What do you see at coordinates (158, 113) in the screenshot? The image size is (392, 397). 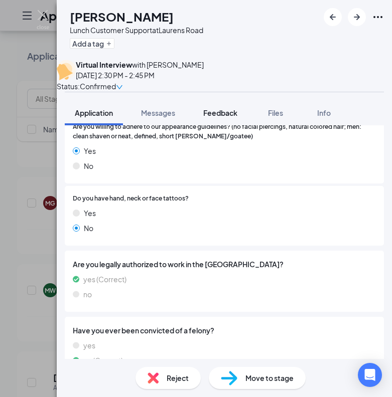 I see `span: Messages` at bounding box center [158, 113].